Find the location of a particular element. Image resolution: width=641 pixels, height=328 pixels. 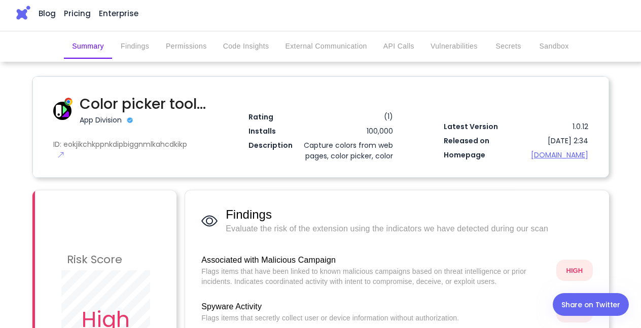

div: Share on Twitter is located at coordinates (591, 305).